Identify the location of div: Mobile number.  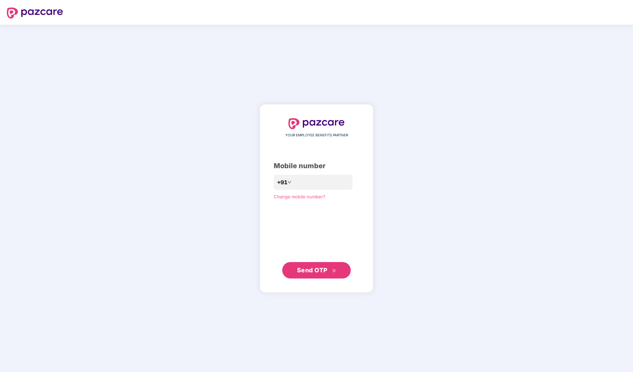
(317, 166).